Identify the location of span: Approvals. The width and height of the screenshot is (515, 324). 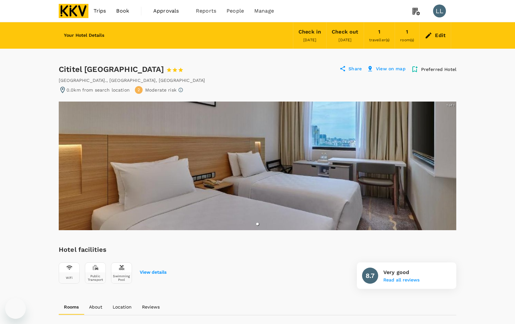
(169, 11).